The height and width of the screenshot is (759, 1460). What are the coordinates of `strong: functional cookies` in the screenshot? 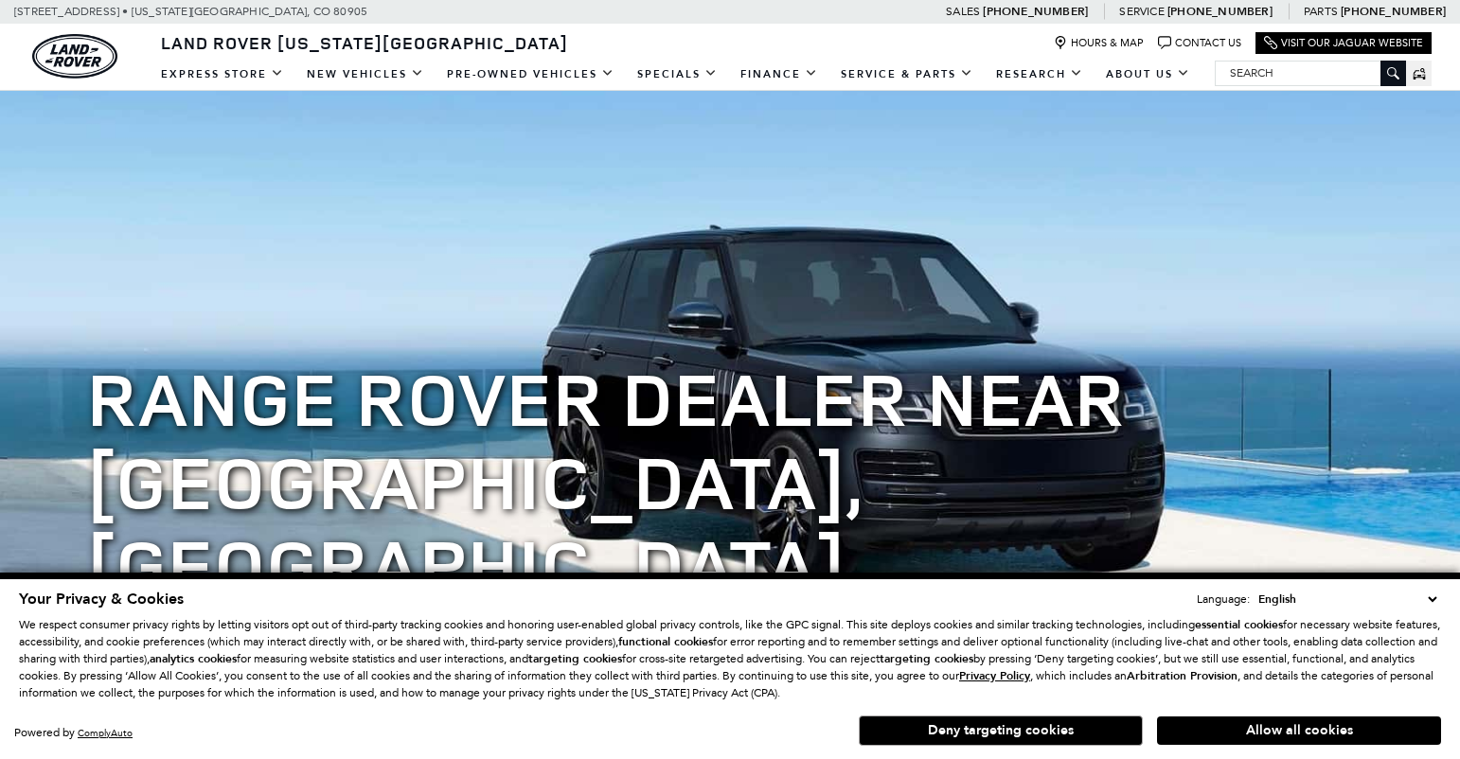 It's located at (666, 642).